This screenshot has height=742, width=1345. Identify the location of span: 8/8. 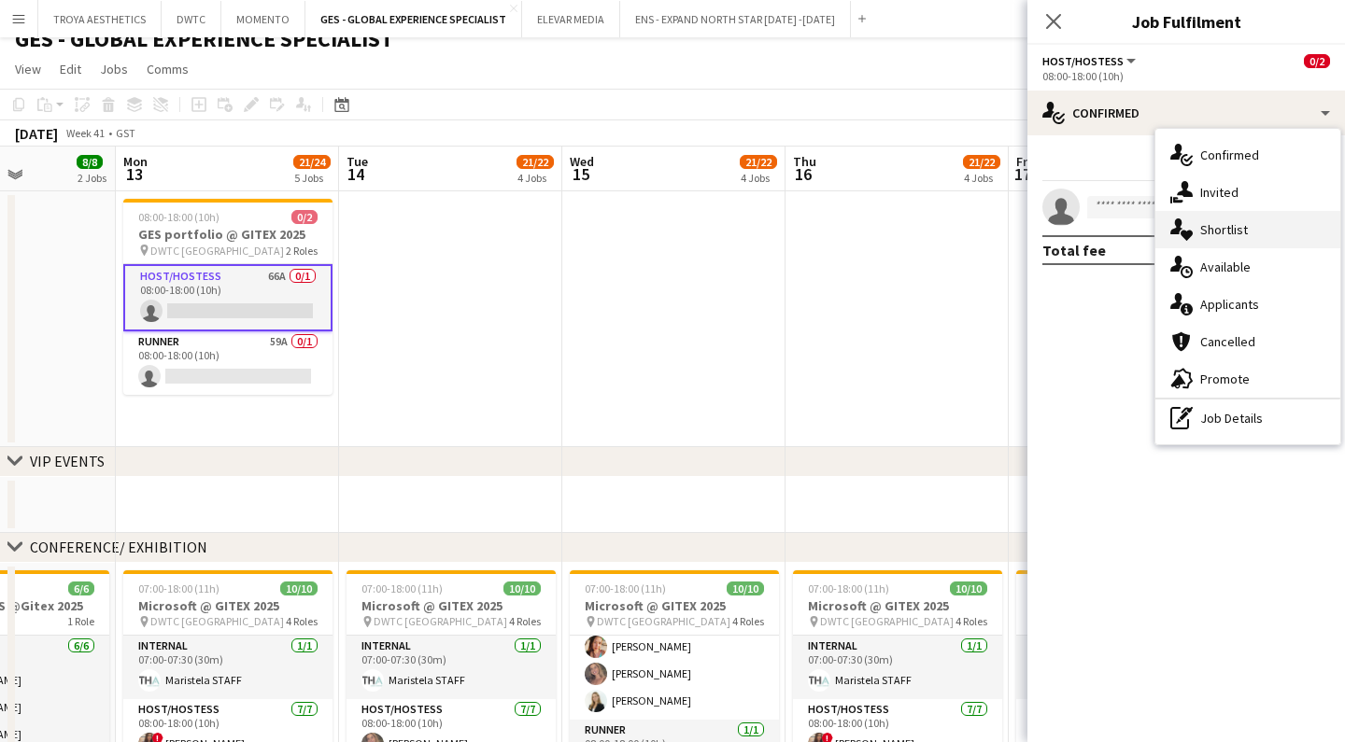
(90, 162).